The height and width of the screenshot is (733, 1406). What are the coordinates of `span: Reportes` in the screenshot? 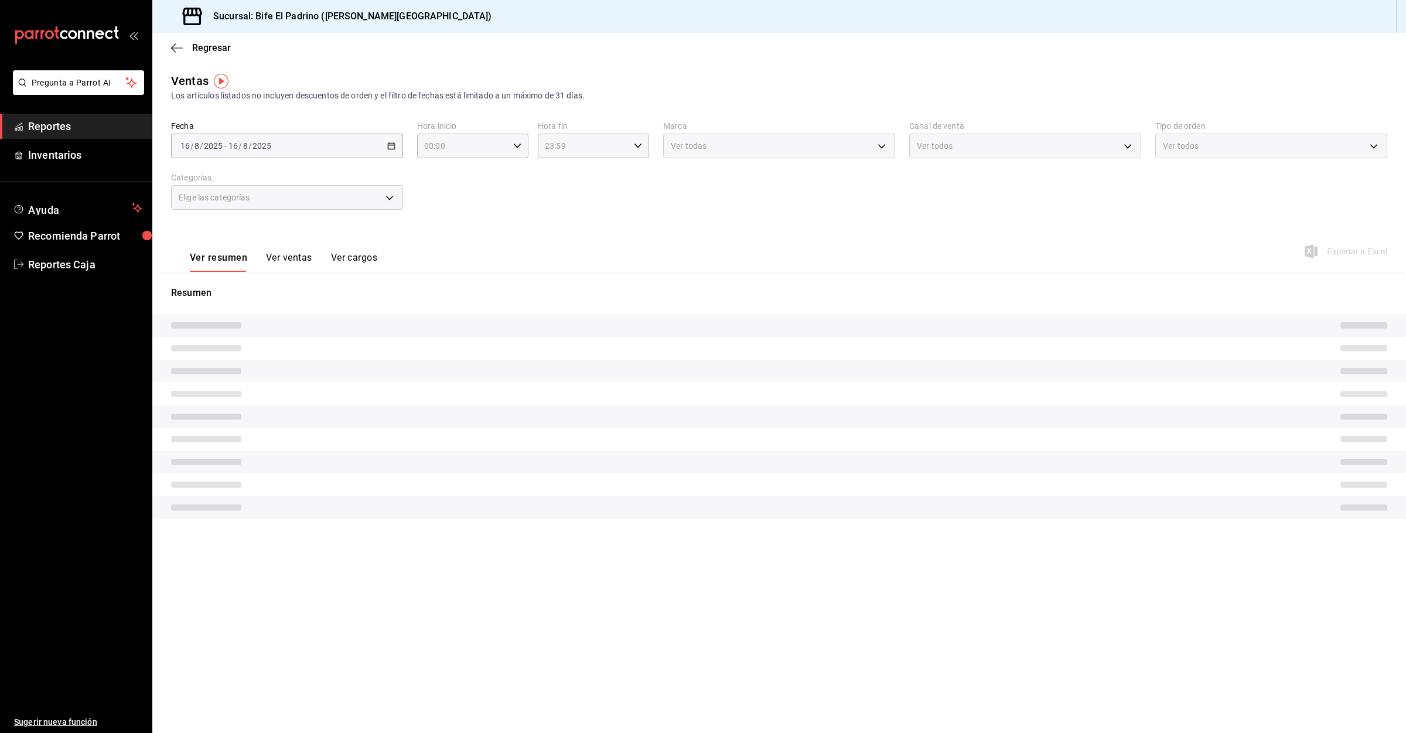 It's located at (85, 126).